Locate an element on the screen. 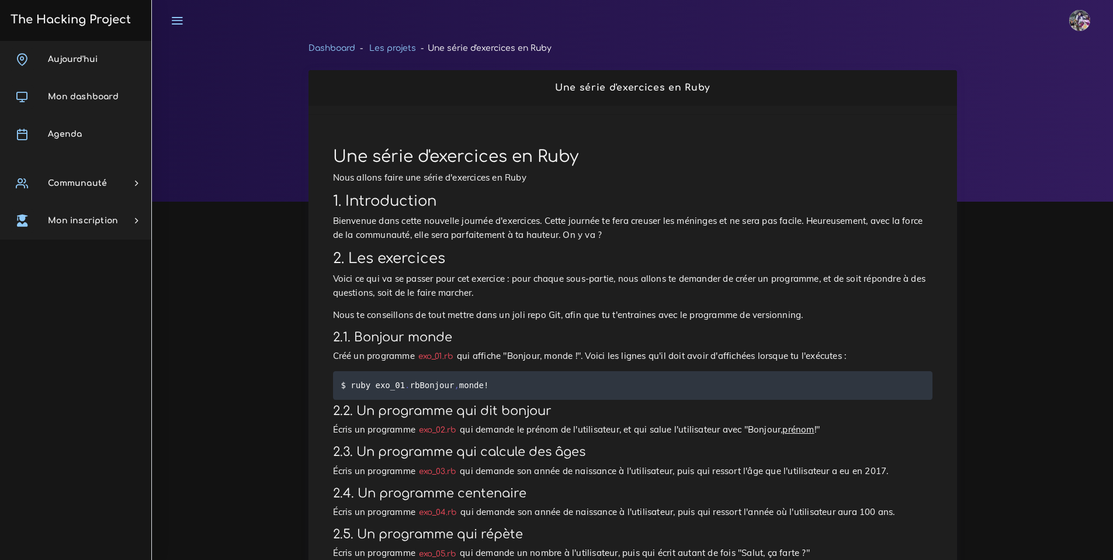 Image resolution: width=1113 pixels, height=560 pixels. code: $ ruby exo_01 rb monde is located at coordinates (417, 385).